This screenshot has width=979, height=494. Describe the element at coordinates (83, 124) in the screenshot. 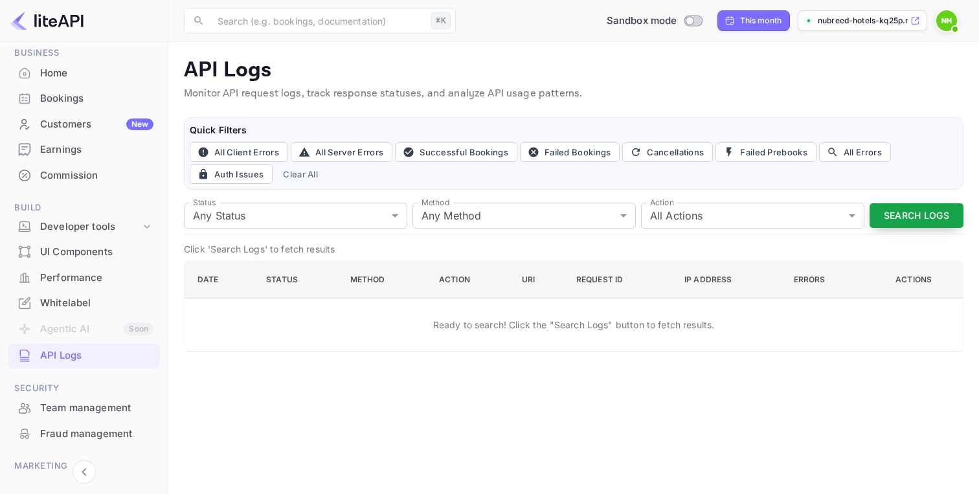

I see `div: CustomersNew` at that location.